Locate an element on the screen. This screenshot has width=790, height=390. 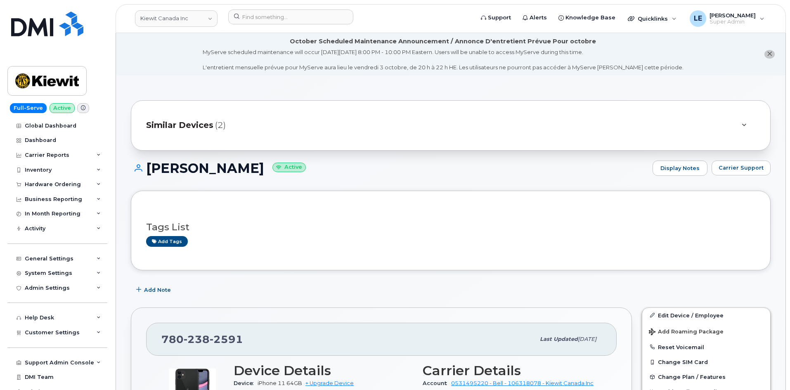
span: Account is located at coordinates (437, 383).